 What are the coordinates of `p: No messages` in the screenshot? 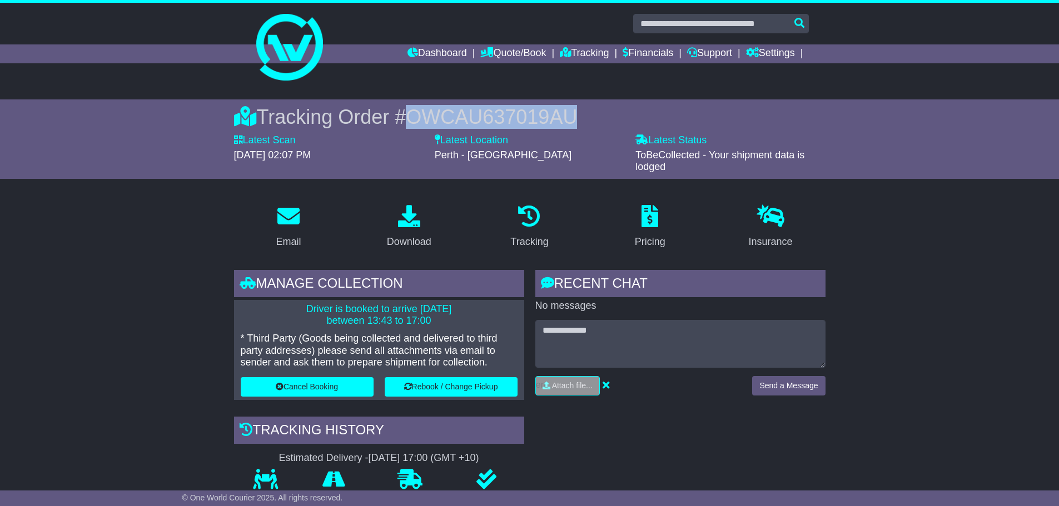 It's located at (680, 306).